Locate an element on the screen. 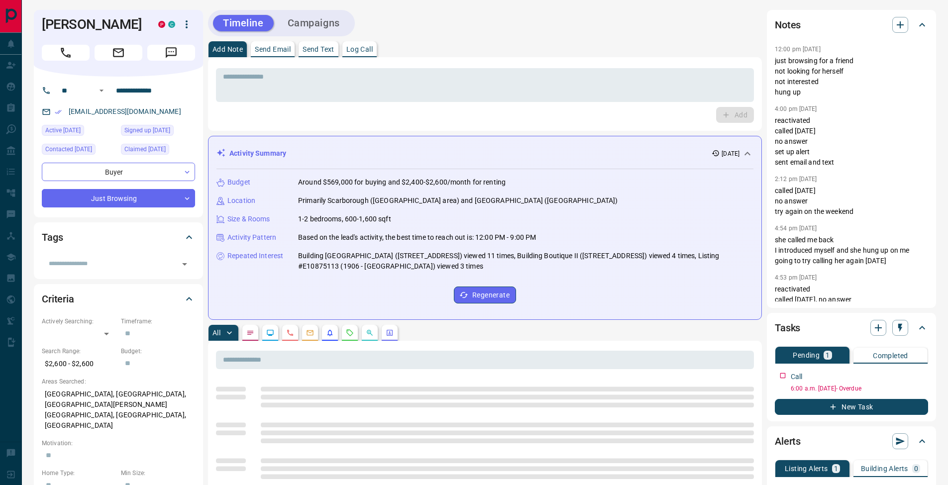  p: Motivation: is located at coordinates (118, 443).